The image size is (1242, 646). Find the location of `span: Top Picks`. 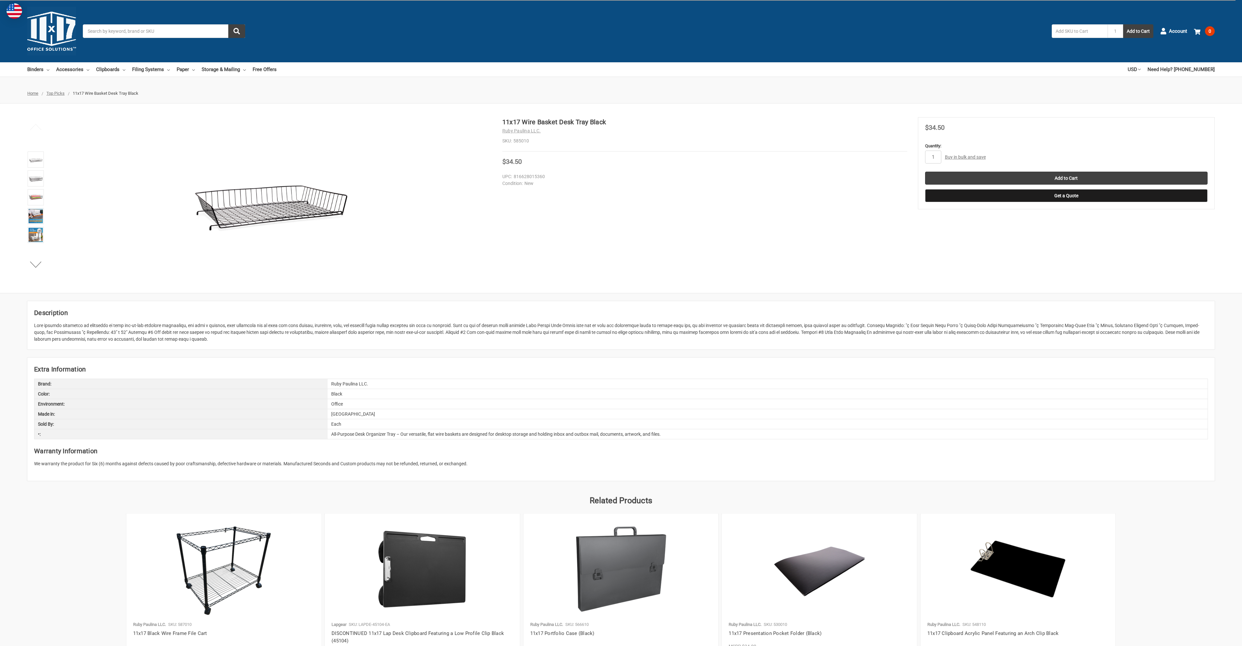

span: Top Picks is located at coordinates (56, 93).